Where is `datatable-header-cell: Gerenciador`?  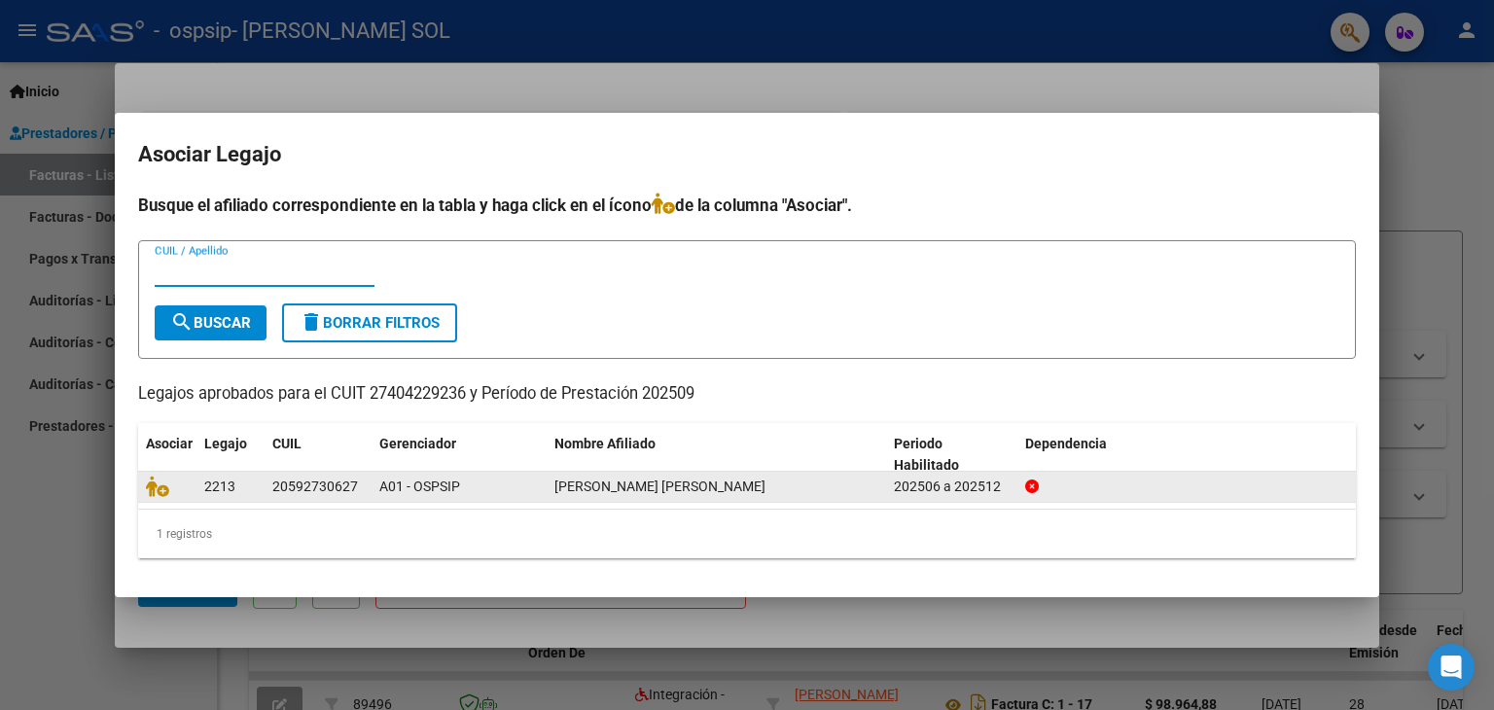
datatable-header-cell: Gerenciador is located at coordinates (459, 455).